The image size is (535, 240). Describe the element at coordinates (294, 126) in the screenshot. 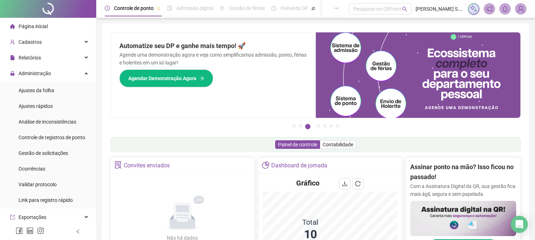

I see `button: 1` at that location.